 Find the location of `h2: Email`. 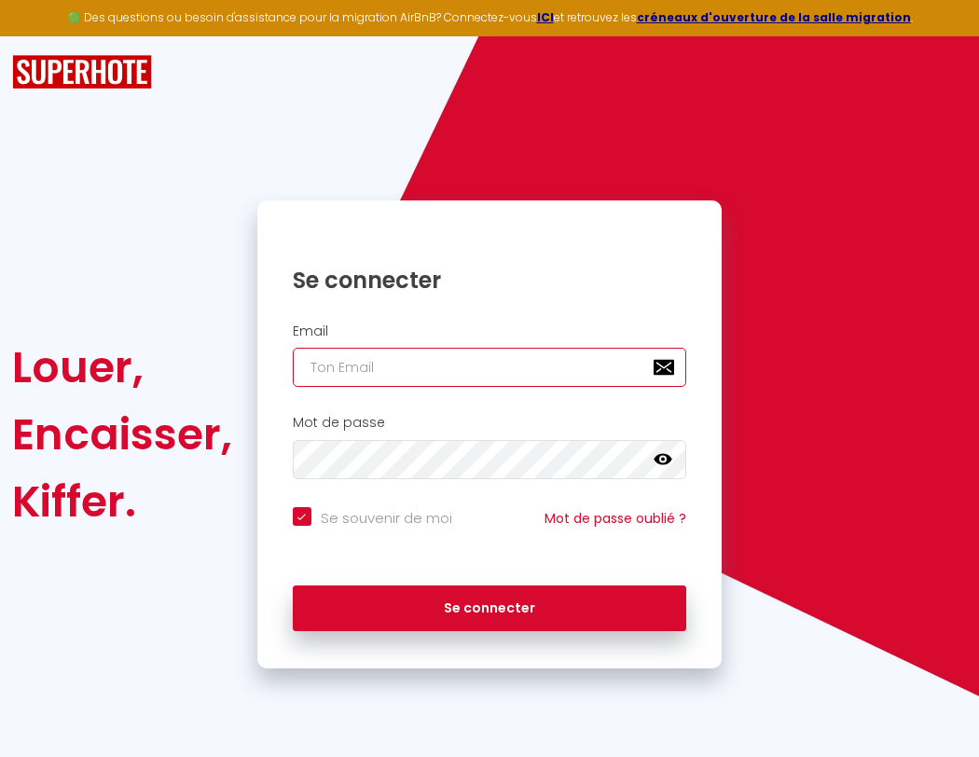

h2: Email is located at coordinates (490, 331).